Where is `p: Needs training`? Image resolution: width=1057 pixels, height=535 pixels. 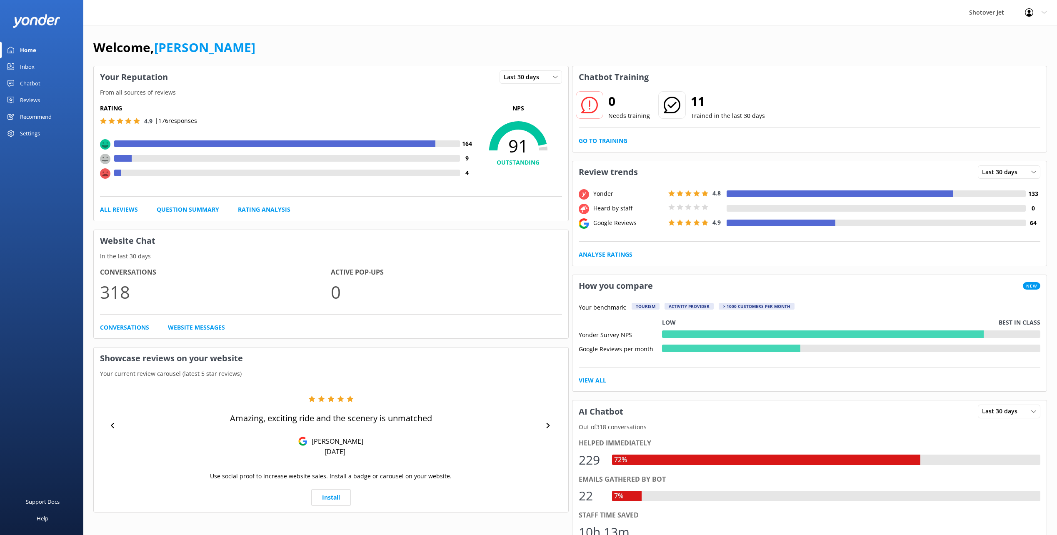 p: Needs training is located at coordinates (629, 116).